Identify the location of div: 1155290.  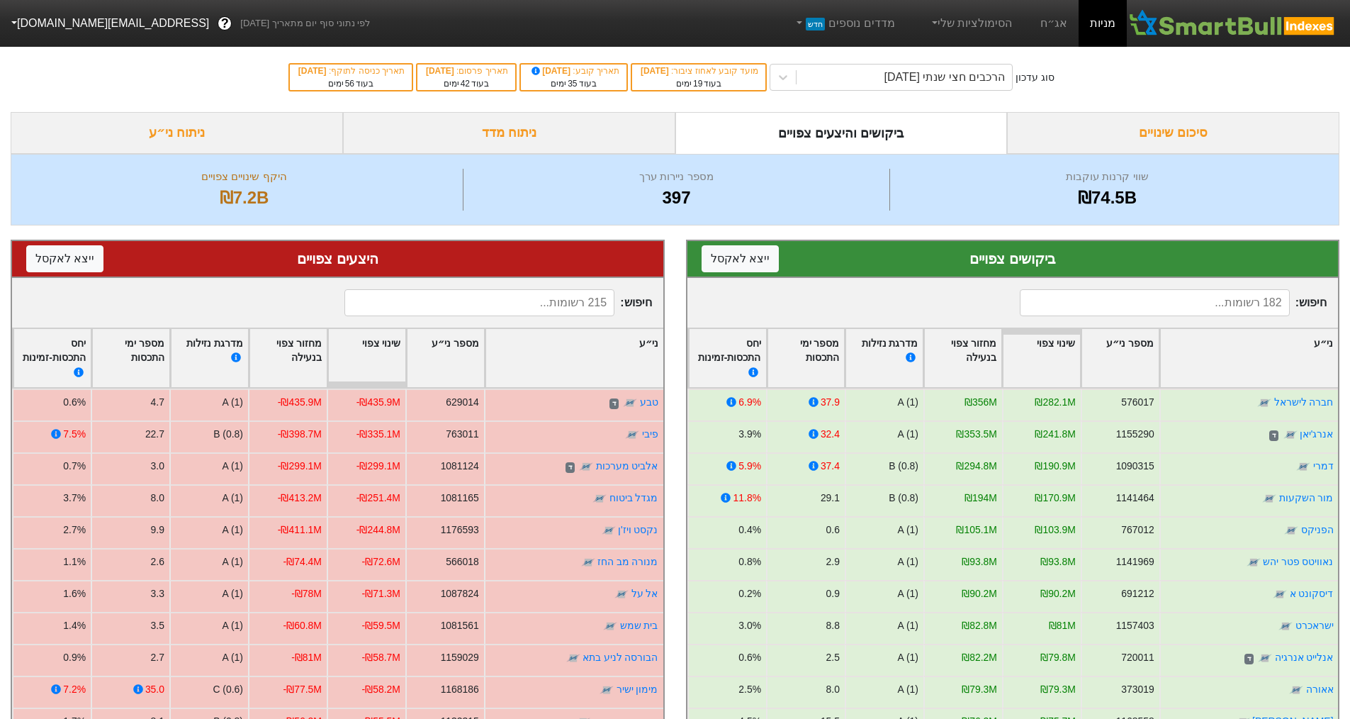
(1135, 434).